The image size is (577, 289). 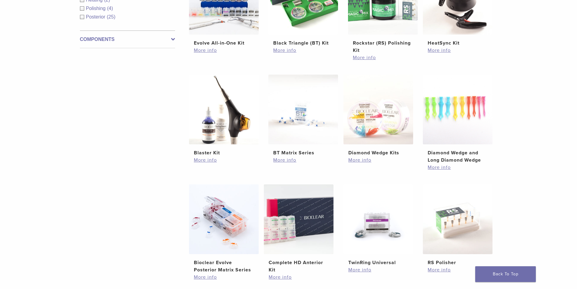 What do you see at coordinates (224, 43) in the screenshot?
I see `h2: Evolve All-in-One Kit` at bounding box center [224, 43].